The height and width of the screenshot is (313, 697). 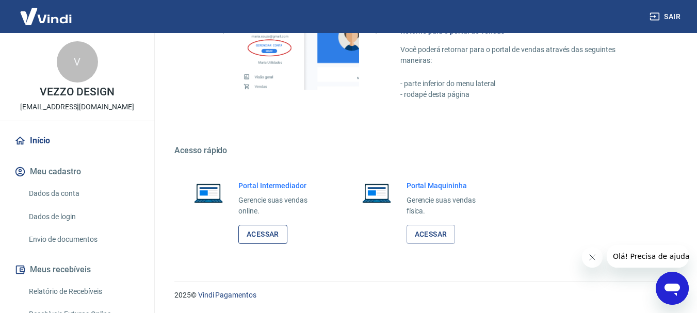 What do you see at coordinates (281, 186) in the screenshot?
I see `h6: Portal Intermediador` at bounding box center [281, 186].